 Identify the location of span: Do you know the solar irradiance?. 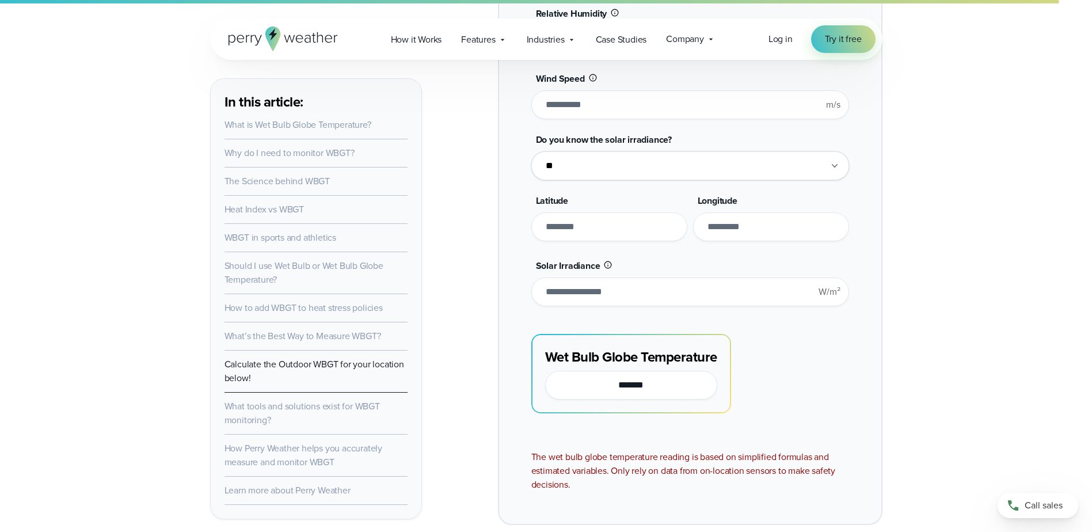
(604, 139).